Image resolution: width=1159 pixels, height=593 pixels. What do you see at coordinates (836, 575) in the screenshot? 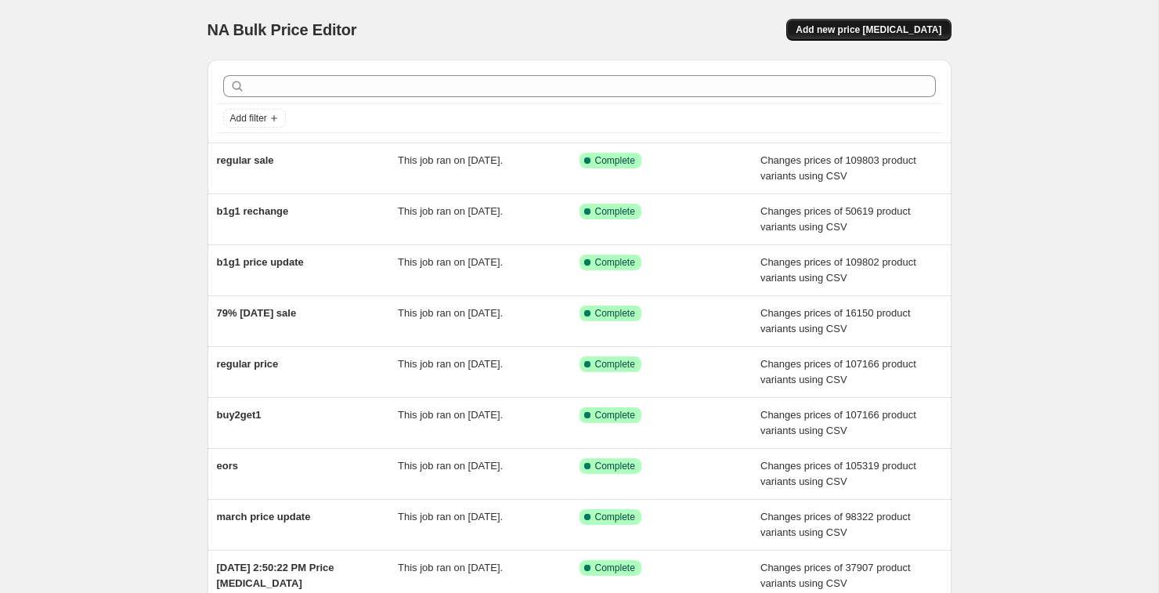
I see `span: Changes prices of 37907 product variants using CSV` at bounding box center [836, 575].